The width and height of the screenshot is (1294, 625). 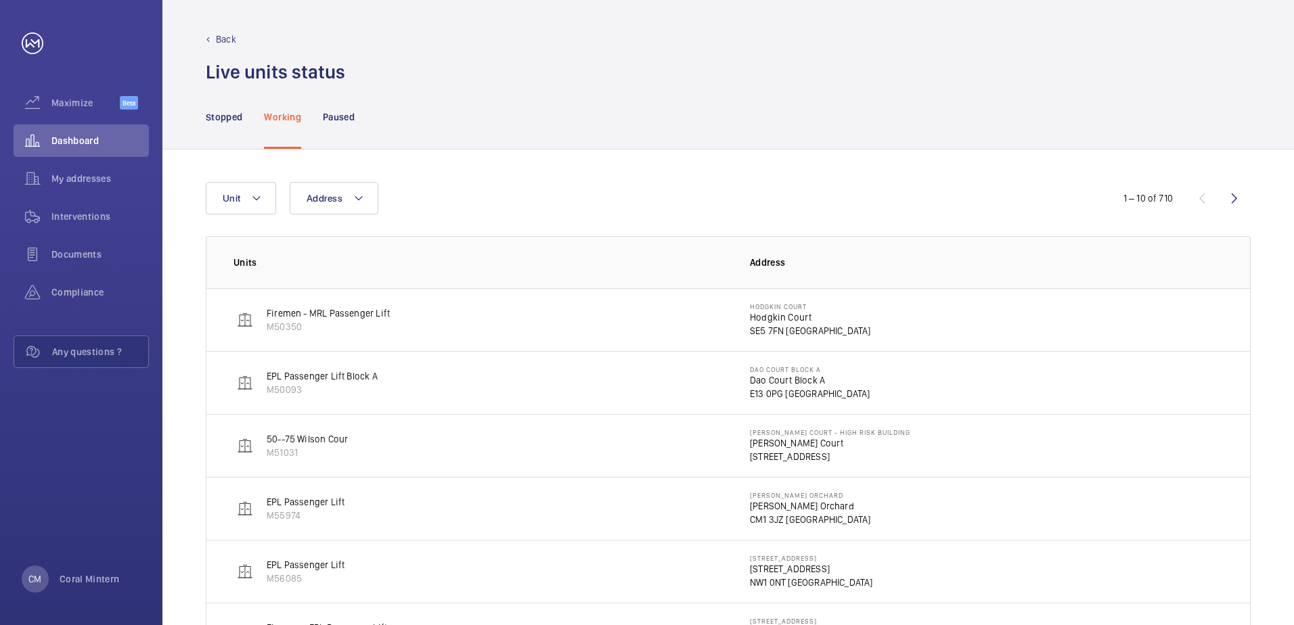 What do you see at coordinates (322, 390) in the screenshot?
I see `p: M50093` at bounding box center [322, 390].